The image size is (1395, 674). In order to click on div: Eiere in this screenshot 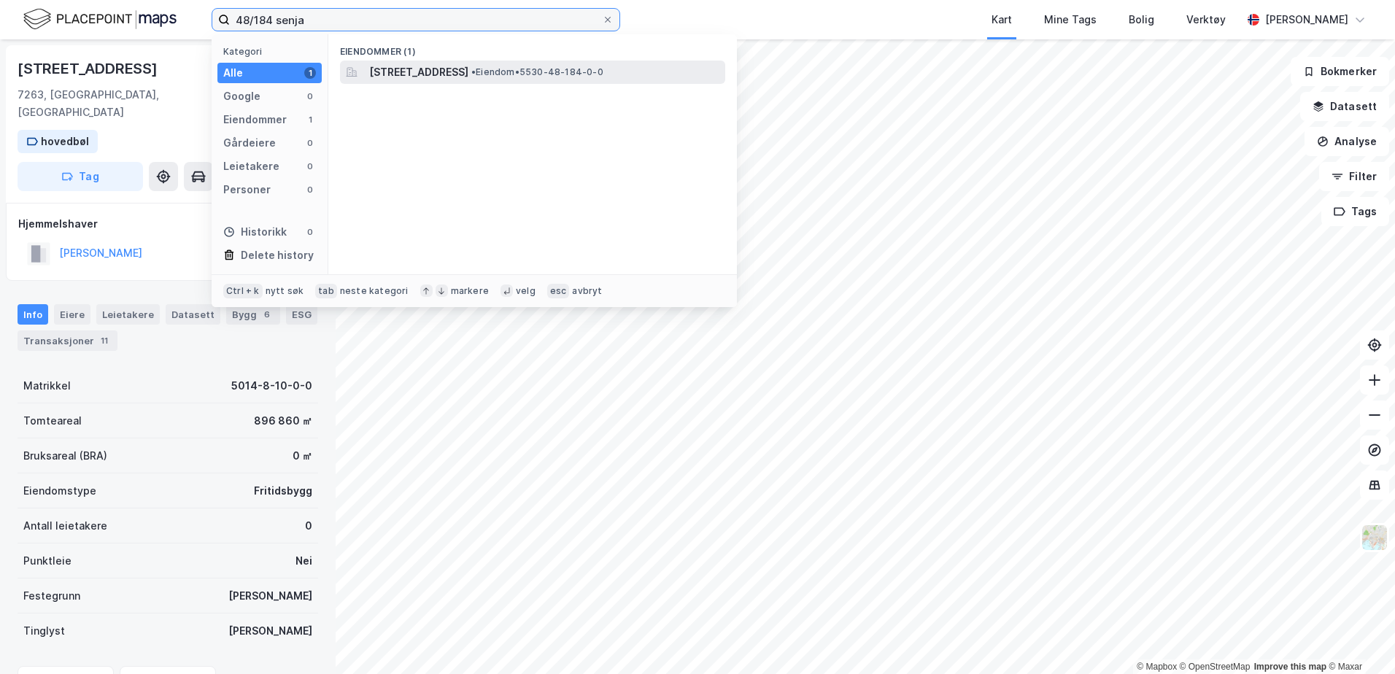, I will do `click(72, 314)`.